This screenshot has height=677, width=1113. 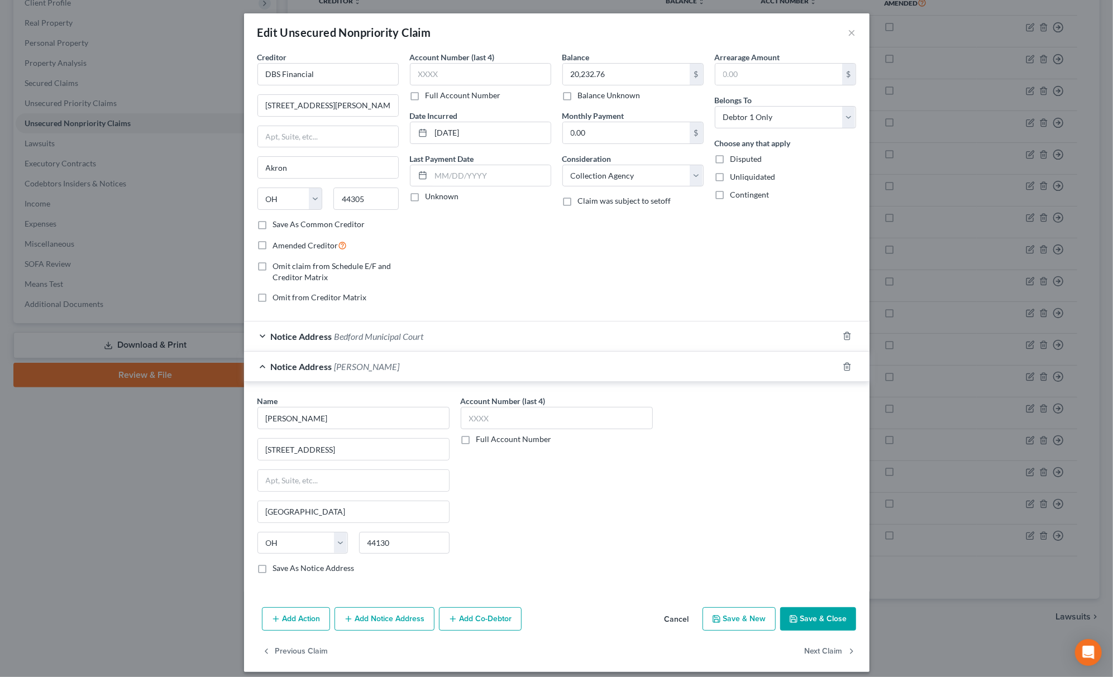 I want to click on label: Consideration, so click(x=587, y=159).